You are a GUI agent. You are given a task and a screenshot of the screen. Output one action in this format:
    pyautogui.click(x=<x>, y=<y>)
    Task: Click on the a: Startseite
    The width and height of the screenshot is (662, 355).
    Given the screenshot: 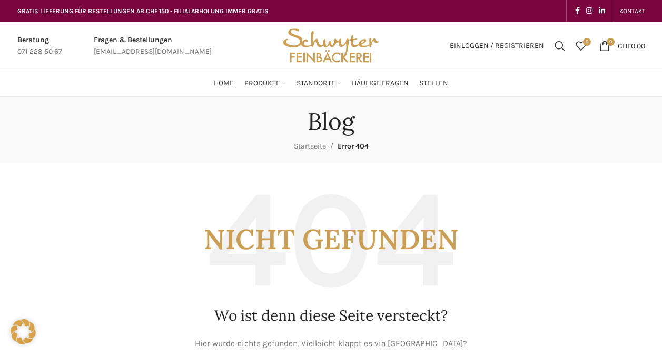 What is the action you would take?
    pyautogui.click(x=310, y=146)
    